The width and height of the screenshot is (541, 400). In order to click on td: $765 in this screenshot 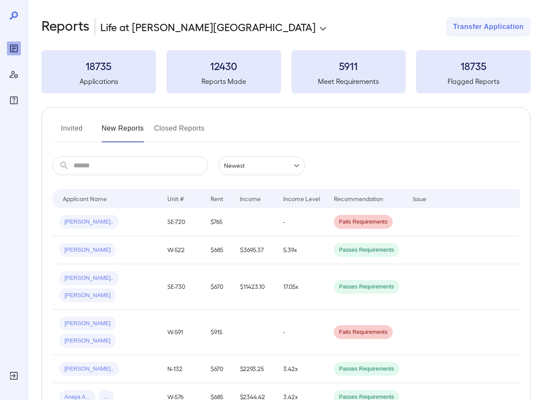, I will do `click(218, 222)`.